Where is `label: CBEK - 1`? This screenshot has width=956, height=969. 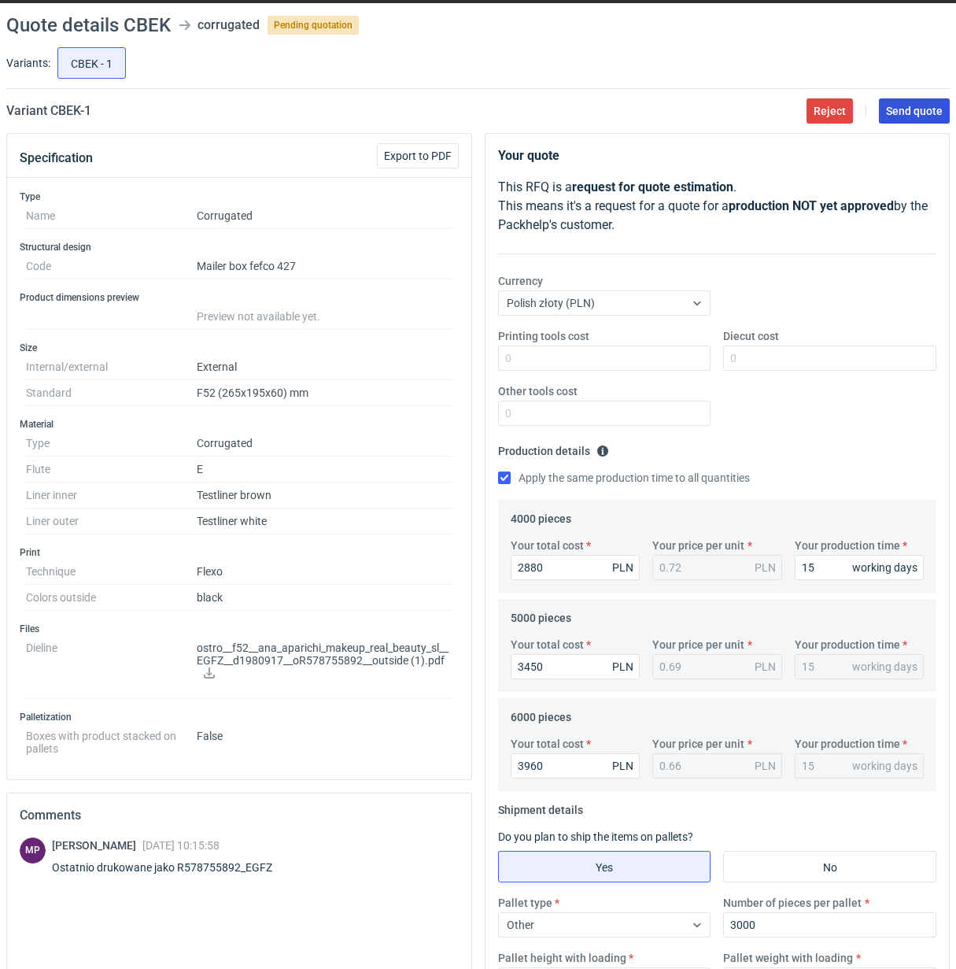 label: CBEK - 1 is located at coordinates (91, 63).